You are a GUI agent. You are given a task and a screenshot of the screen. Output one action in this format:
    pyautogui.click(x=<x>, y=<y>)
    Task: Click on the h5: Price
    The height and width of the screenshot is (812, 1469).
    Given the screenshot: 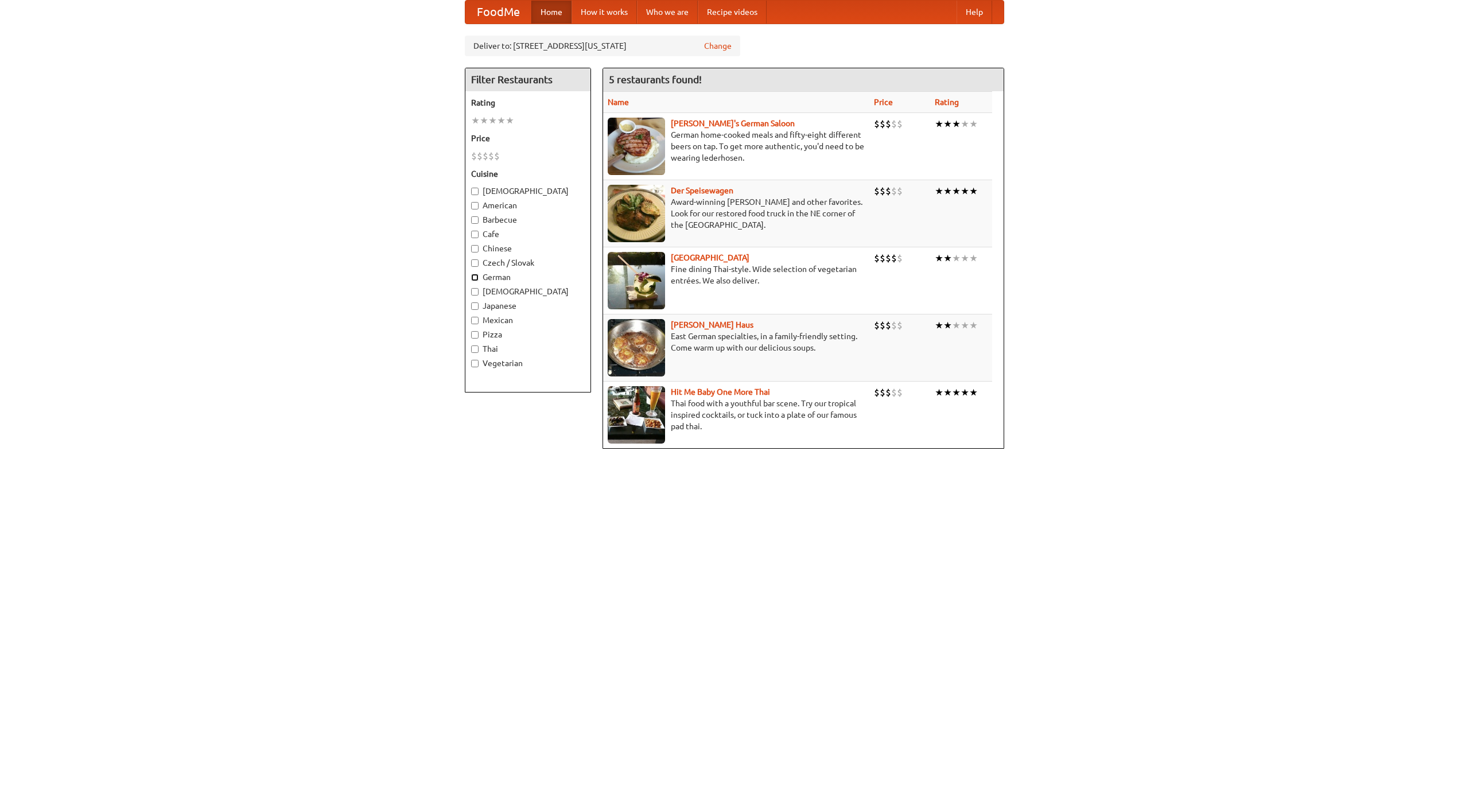 What is the action you would take?
    pyautogui.click(x=528, y=139)
    